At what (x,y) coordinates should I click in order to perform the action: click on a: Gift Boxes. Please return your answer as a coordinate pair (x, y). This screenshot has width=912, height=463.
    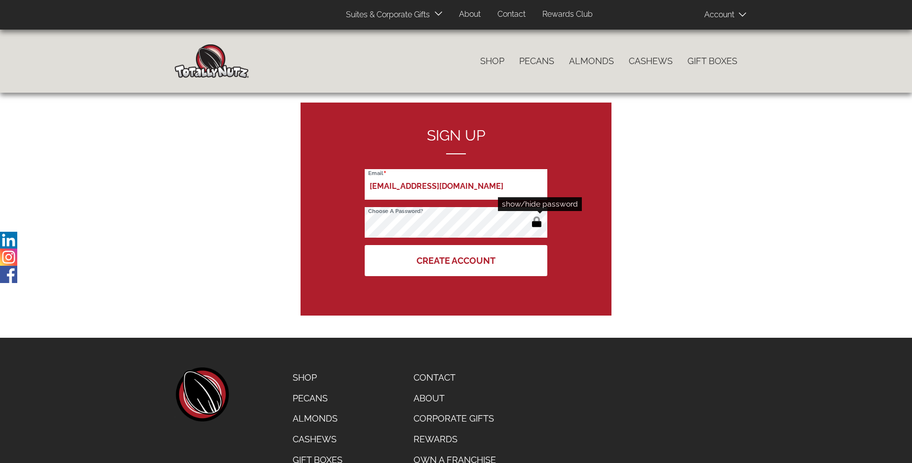
    Looking at the image, I should click on (712, 61).